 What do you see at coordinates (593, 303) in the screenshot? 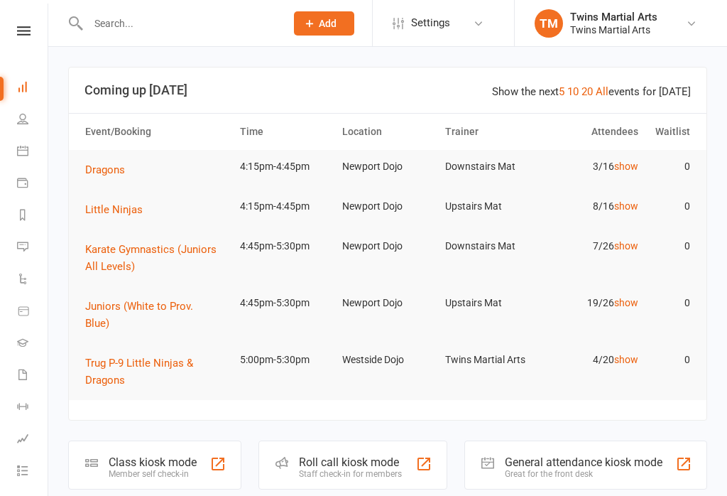
I see `td: 19/26` at bounding box center [593, 303].